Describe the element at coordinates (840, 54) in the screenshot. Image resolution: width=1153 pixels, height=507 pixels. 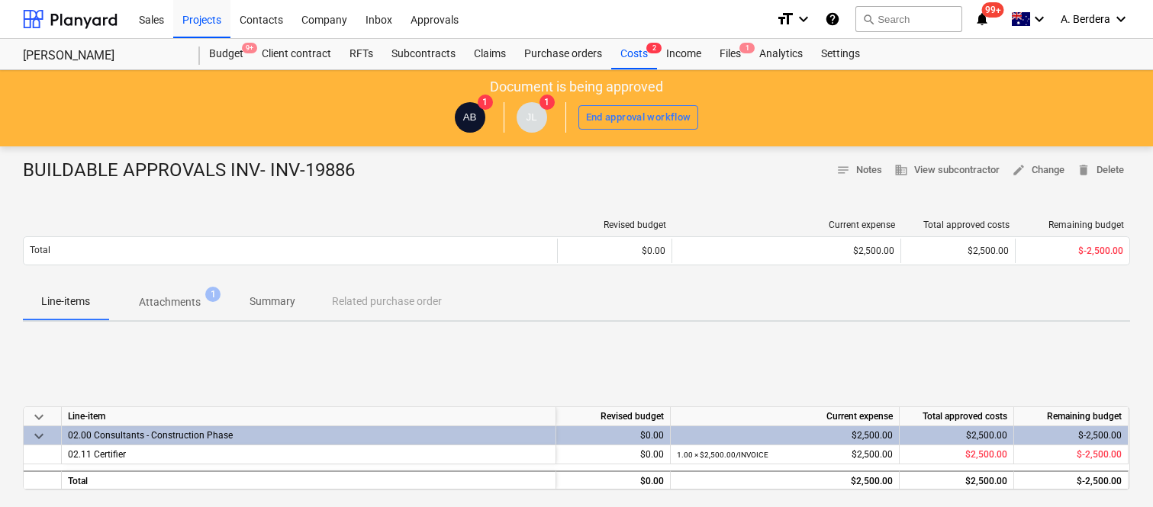
I see `div: Settings` at that location.